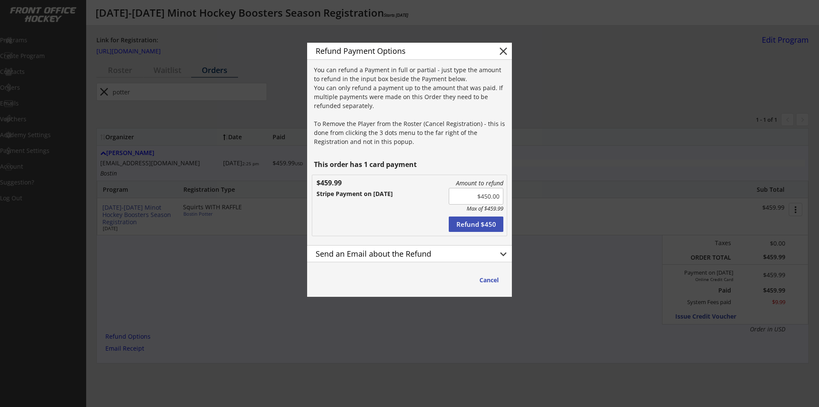 The image size is (819, 407). What do you see at coordinates (338, 183) in the screenshot?
I see `div: $459.99` at bounding box center [338, 183].